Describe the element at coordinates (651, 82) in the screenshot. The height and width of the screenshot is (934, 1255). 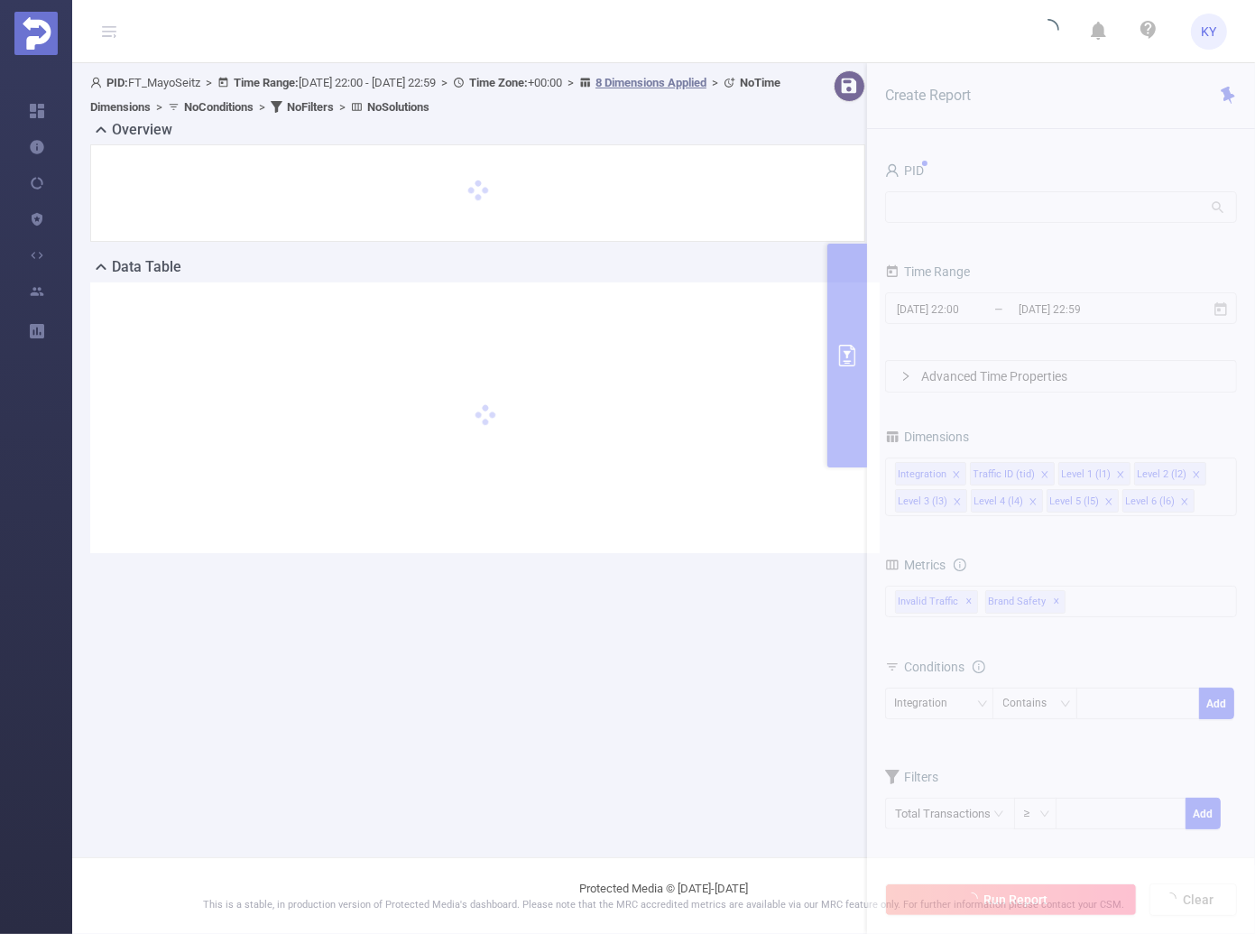
I see `u: 8 Dimensions Applied` at that location.